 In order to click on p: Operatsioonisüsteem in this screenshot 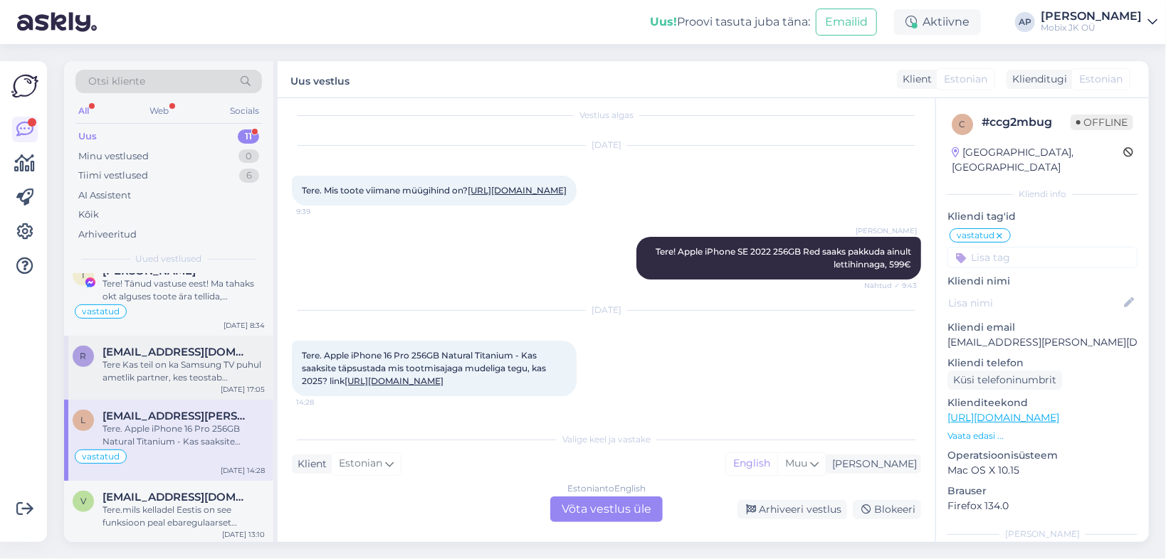, I will do `click(1042, 456)`.